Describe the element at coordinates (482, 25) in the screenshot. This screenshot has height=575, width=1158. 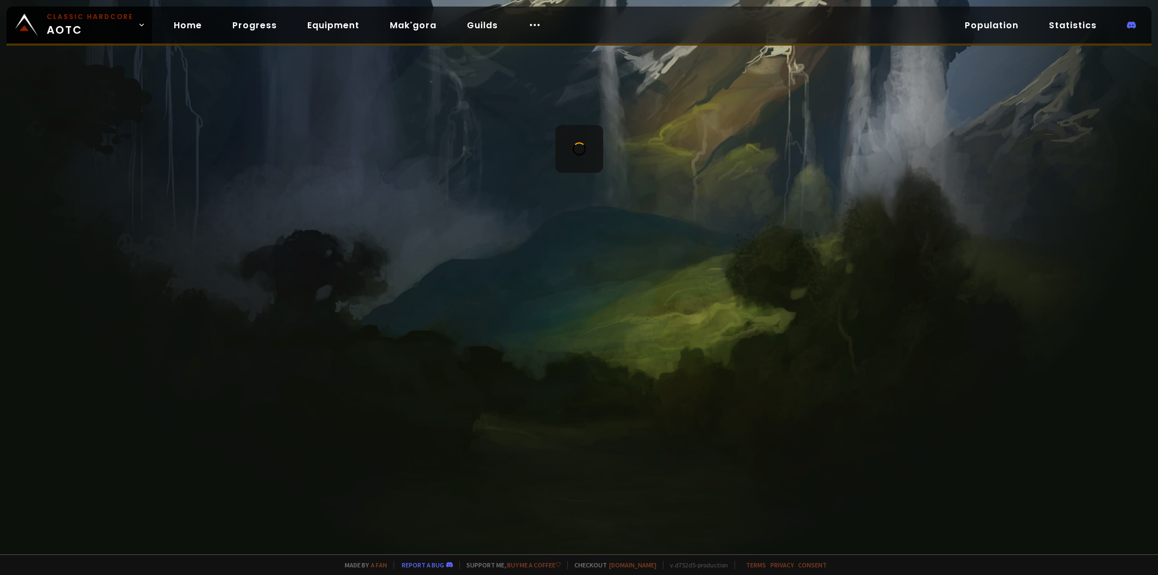
I see `a: Guilds` at that location.